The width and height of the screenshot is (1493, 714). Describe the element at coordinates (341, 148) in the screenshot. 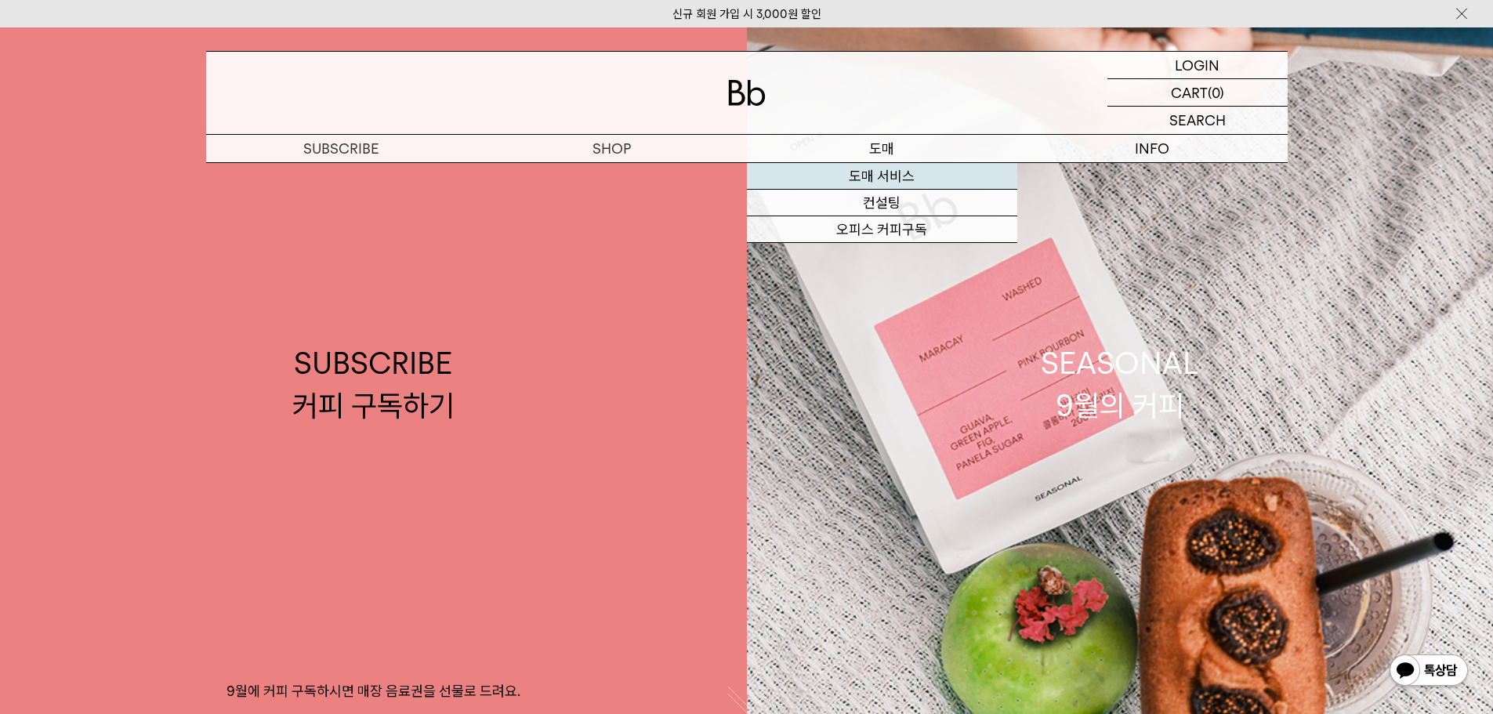

I see `a: SUBSCRIBE` at that location.